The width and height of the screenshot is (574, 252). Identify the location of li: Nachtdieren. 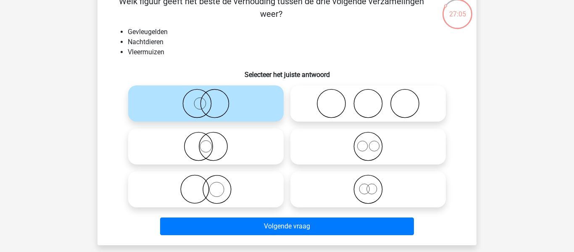
(295, 42).